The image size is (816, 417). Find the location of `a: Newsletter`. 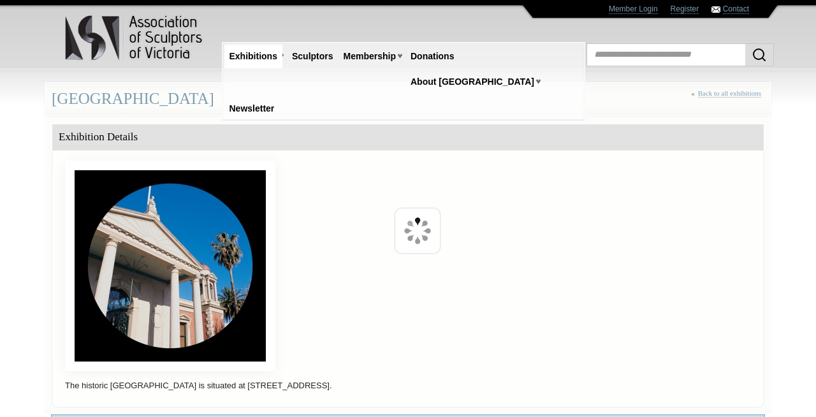

a: Newsletter is located at coordinates (252, 108).